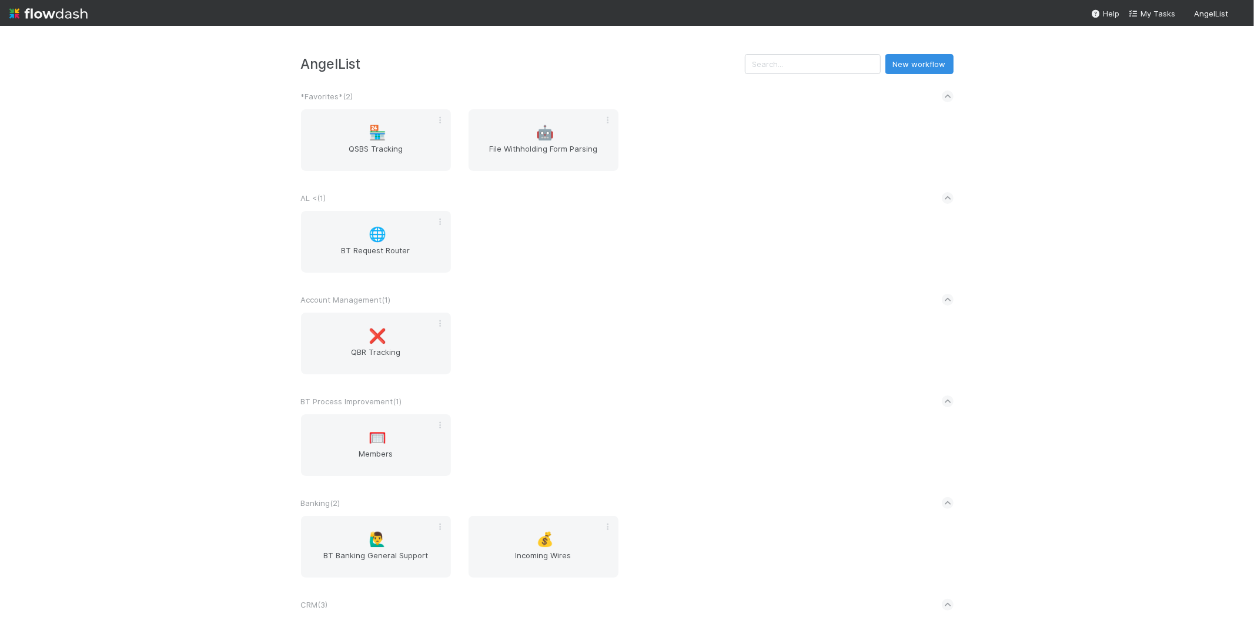 The width and height of the screenshot is (1254, 617). Describe the element at coordinates (376, 445) in the screenshot. I see `a: 🥅Members` at that location.